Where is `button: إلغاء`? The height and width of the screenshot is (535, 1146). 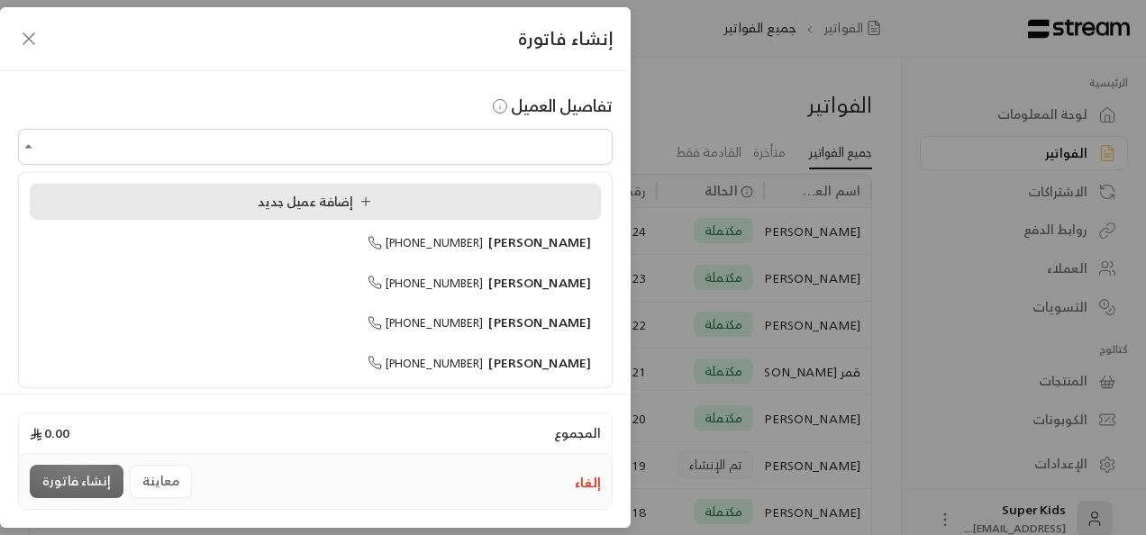
button: إلغاء is located at coordinates (587, 483).